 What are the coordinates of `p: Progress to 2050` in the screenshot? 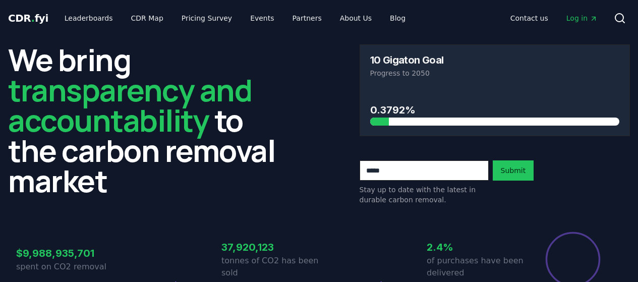 It's located at (494, 73).